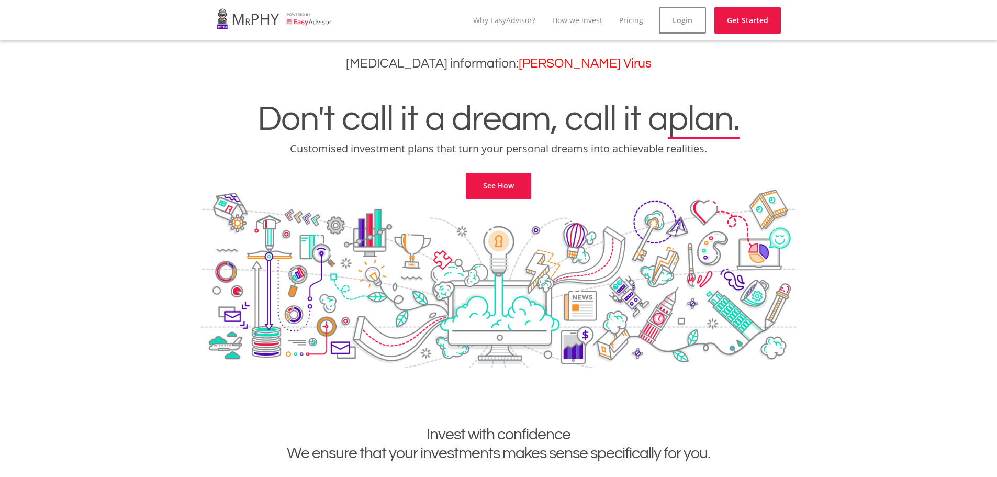  What do you see at coordinates (631, 20) in the screenshot?
I see `a: Pricing` at bounding box center [631, 20].